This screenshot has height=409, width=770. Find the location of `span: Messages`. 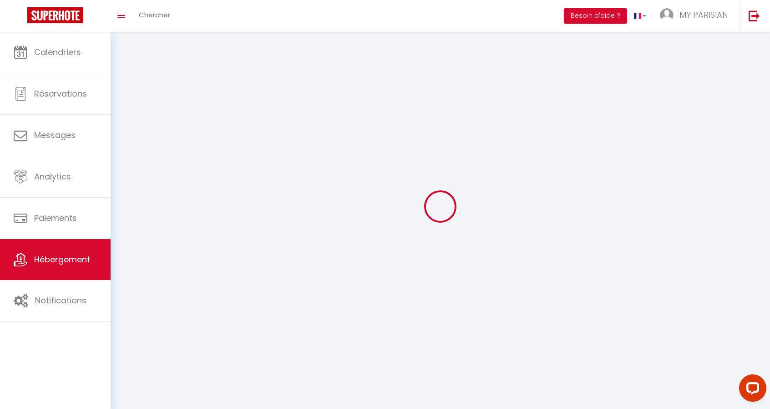

span: Messages is located at coordinates (55, 135).